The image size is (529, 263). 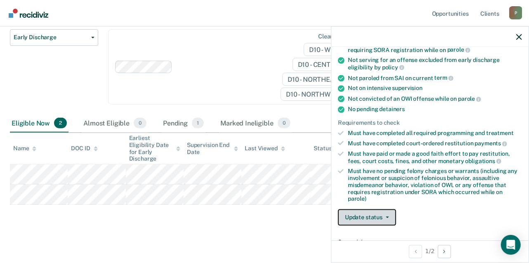 What do you see at coordinates (510, 244) in the screenshot?
I see `div: Open Intercom Messenger` at bounding box center [510, 244].